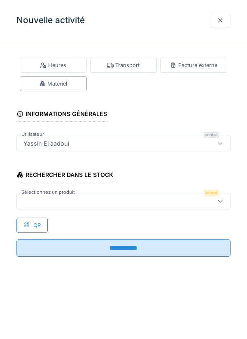 The image size is (247, 339). I want to click on label: Utilisateur, so click(33, 134).